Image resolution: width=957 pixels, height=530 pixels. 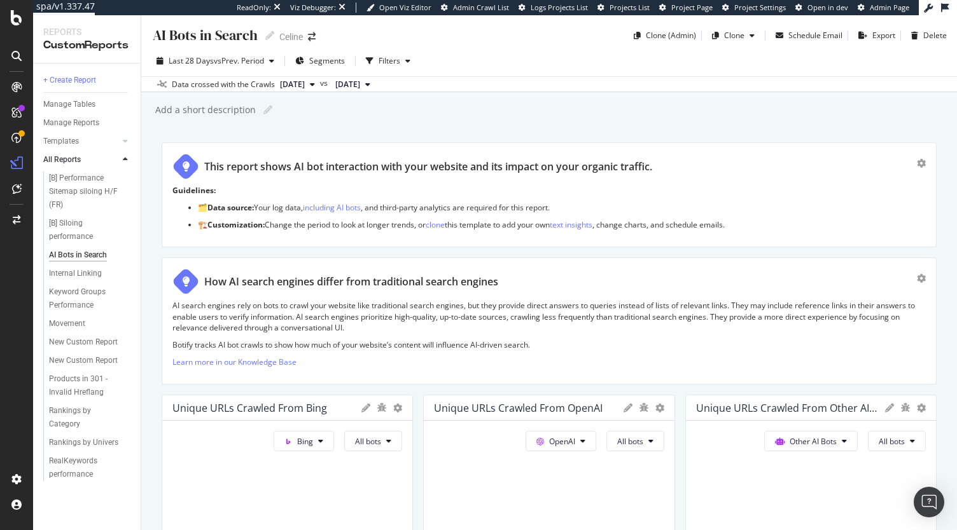 I want to click on span: Project Page, so click(x=691, y=7).